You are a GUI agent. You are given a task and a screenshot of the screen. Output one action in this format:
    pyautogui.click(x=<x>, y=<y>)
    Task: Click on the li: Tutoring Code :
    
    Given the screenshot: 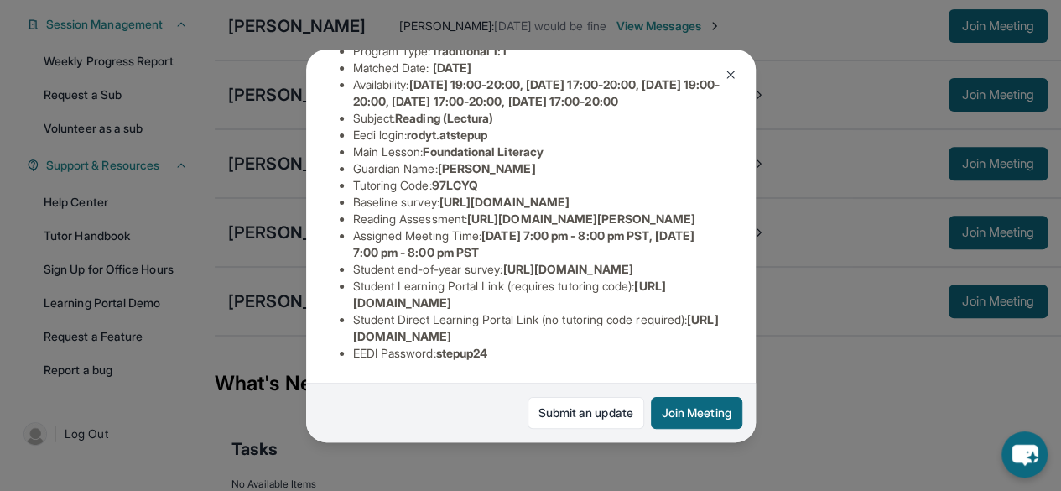 What is the action you would take?
    pyautogui.click(x=538, y=185)
    